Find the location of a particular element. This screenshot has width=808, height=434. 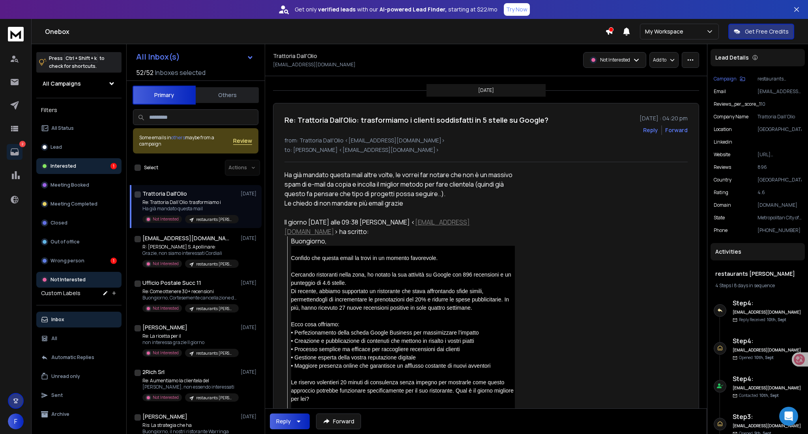

p: location is located at coordinates (723, 129).